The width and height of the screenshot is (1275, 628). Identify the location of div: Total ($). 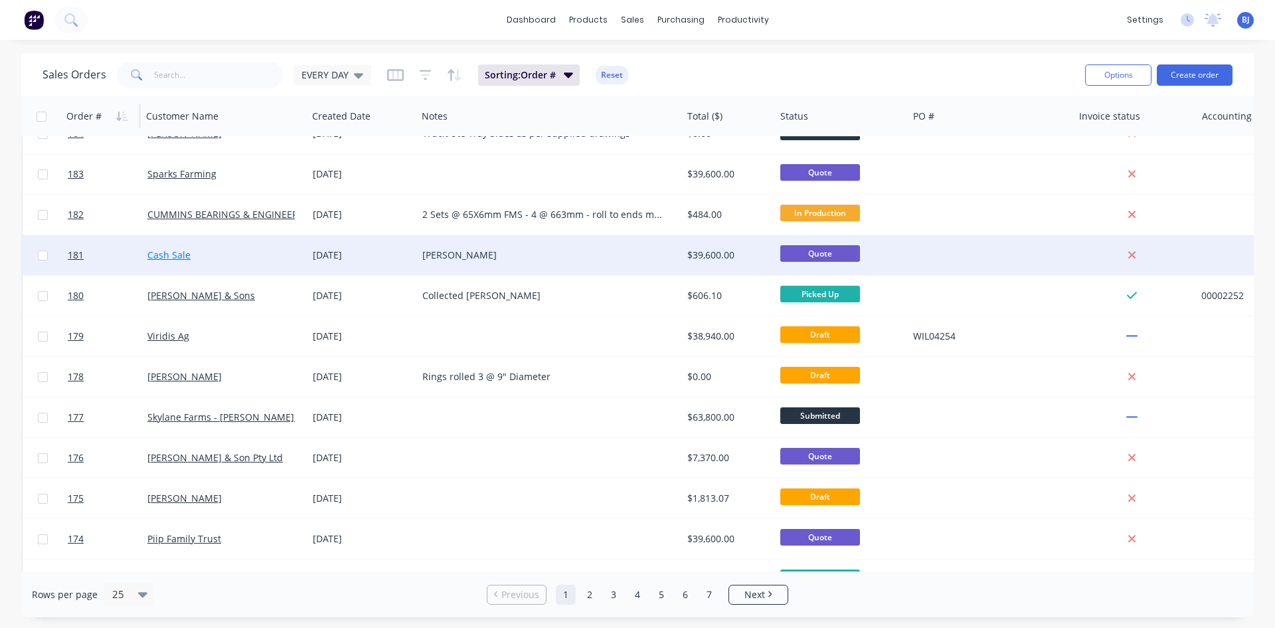
(705, 116).